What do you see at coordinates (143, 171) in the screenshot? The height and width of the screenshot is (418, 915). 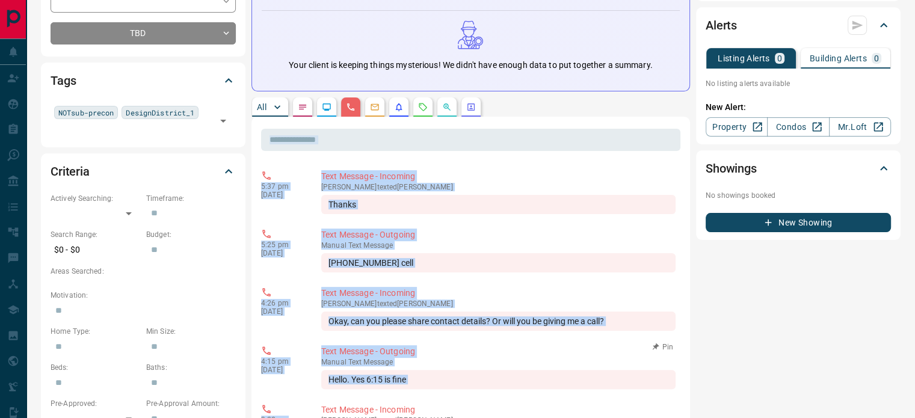 I see `div: Criteria` at bounding box center [143, 171].